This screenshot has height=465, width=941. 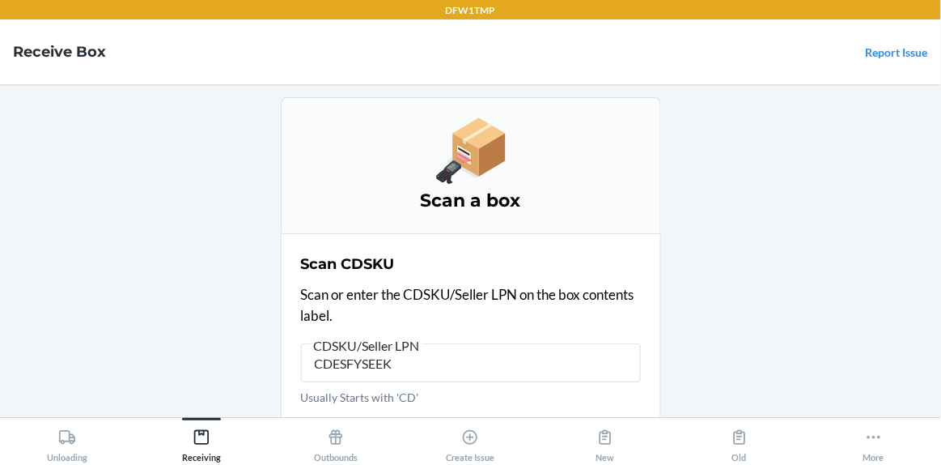 What do you see at coordinates (740, 442) in the screenshot?
I see `div: Old` at bounding box center [740, 442].